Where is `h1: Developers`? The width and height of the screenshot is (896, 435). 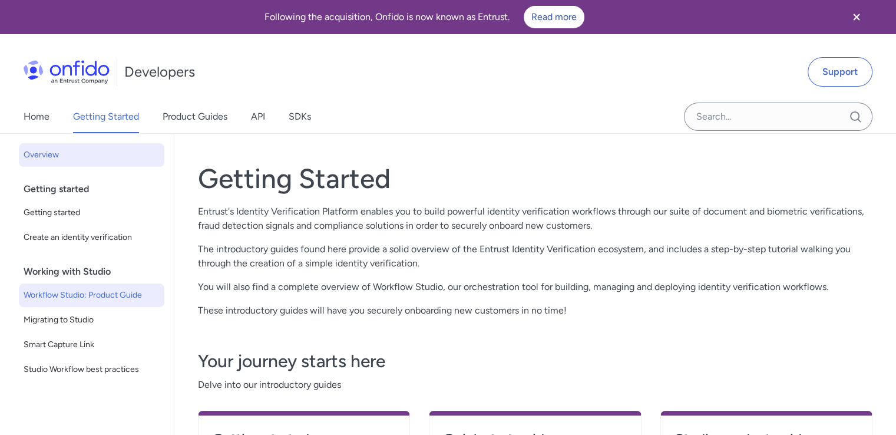
h1: Developers is located at coordinates (160, 72).